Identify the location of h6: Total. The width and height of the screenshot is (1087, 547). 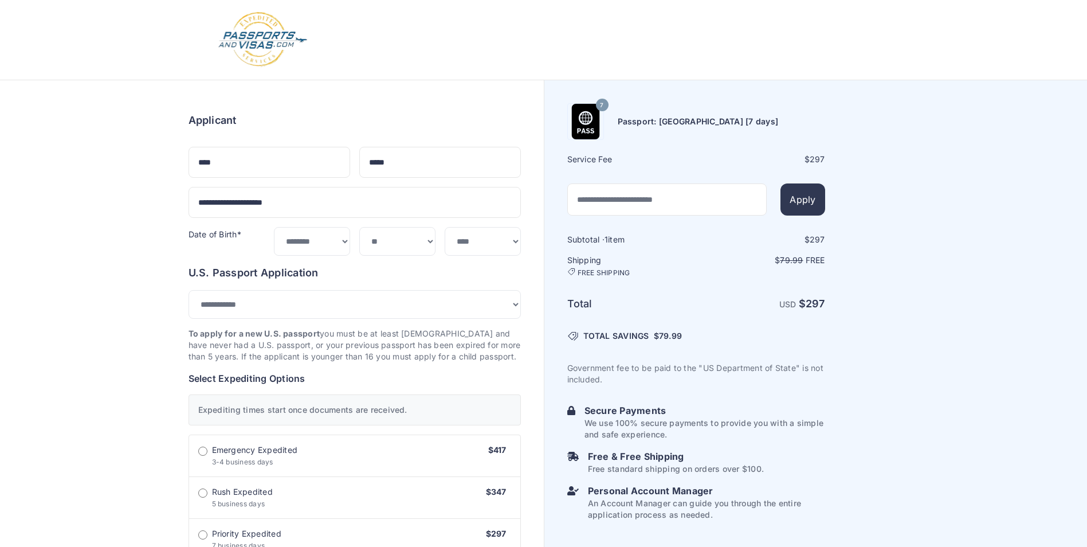
(631, 304).